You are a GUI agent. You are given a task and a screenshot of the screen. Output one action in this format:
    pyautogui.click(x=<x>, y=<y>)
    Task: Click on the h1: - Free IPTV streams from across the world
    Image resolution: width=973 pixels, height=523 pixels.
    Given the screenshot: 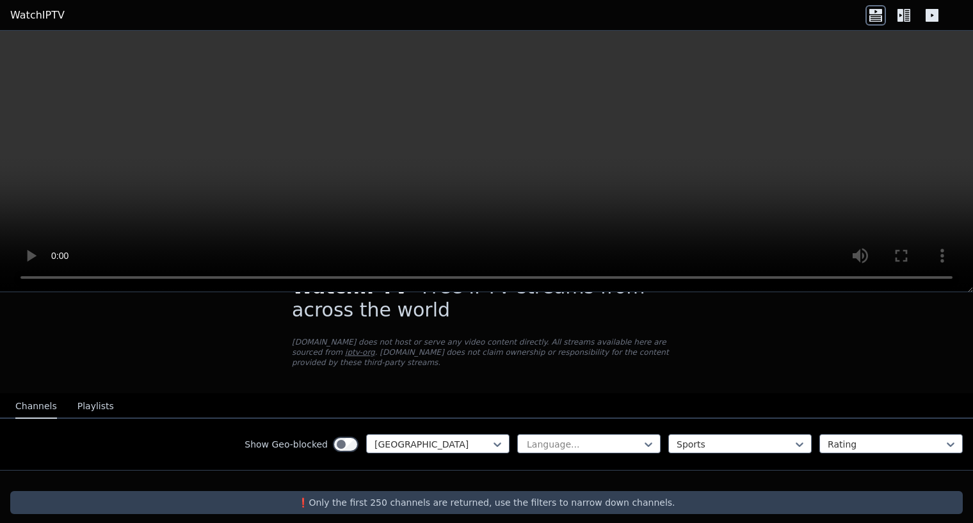 What is the action you would take?
    pyautogui.click(x=486, y=299)
    